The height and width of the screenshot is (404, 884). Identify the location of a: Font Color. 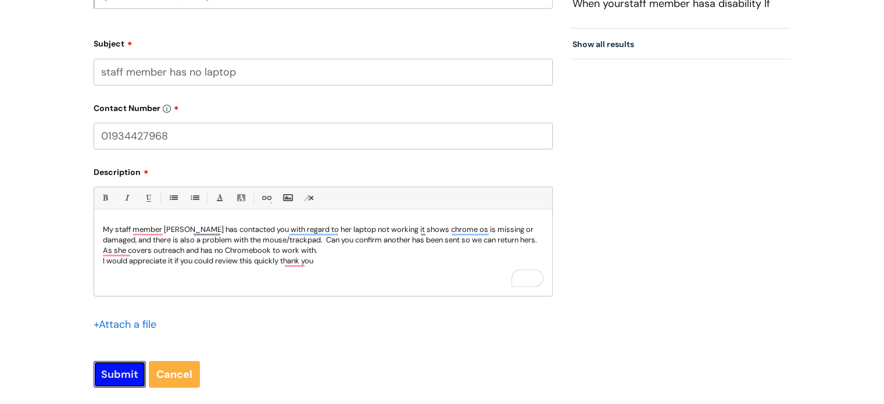
(219, 198).